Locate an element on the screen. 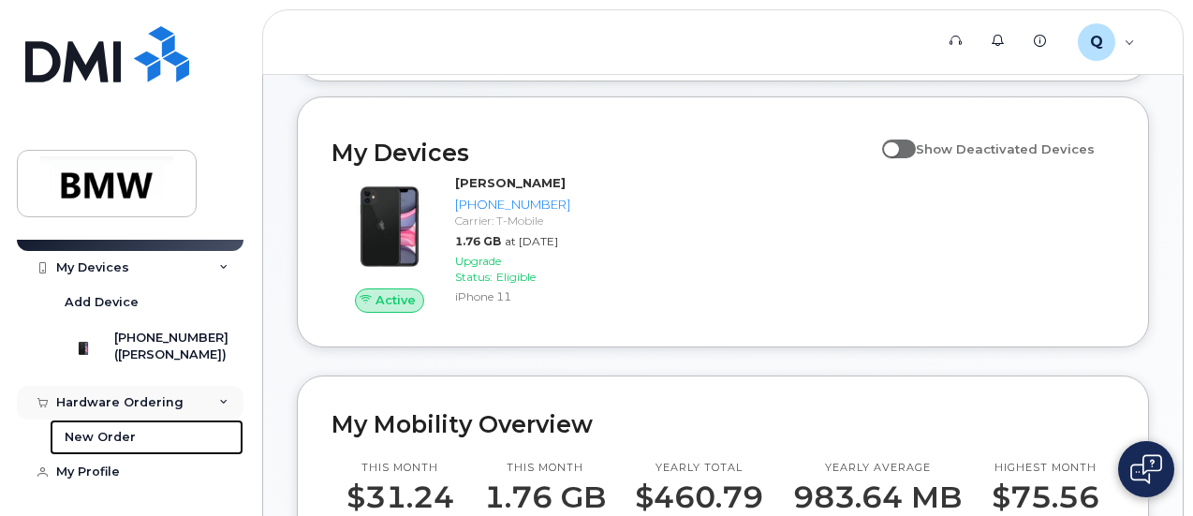 This screenshot has width=1193, height=516. p: 1.76 GB is located at coordinates (545, 497).